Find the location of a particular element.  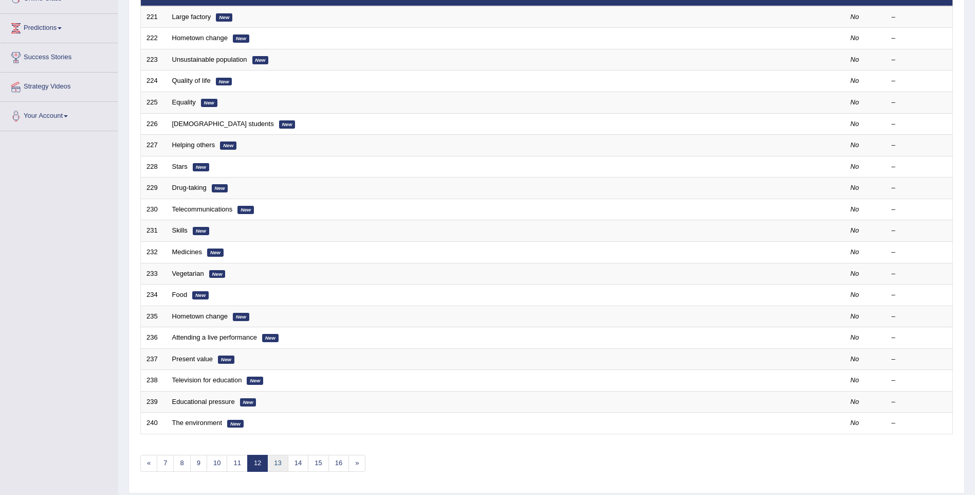

td: 235 is located at coordinates (154, 316).